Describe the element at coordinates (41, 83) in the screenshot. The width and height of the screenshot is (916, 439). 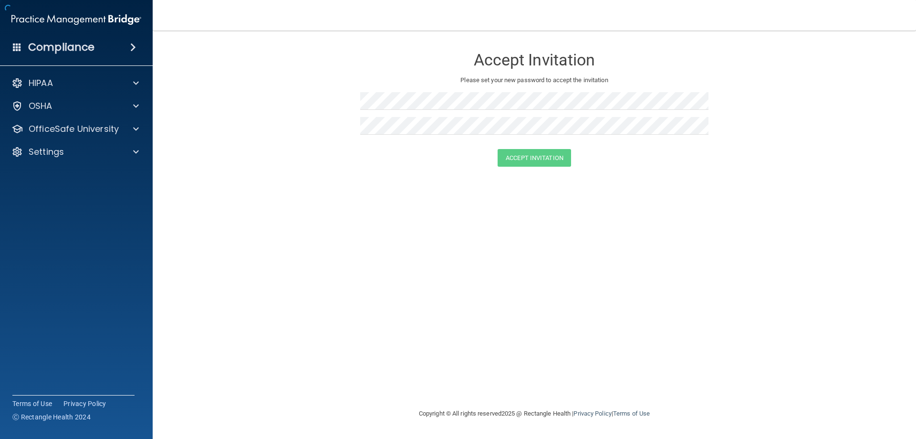
I see `p: HIPAA` at that location.